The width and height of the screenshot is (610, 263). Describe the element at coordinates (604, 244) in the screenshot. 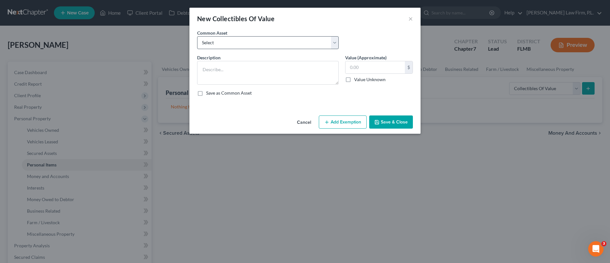

I see `span: 3` at that location.